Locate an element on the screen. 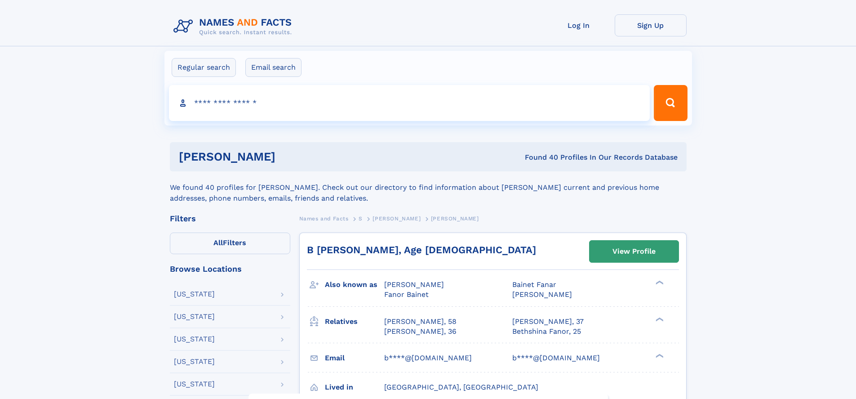  h3: Relatives is located at coordinates (355, 321).